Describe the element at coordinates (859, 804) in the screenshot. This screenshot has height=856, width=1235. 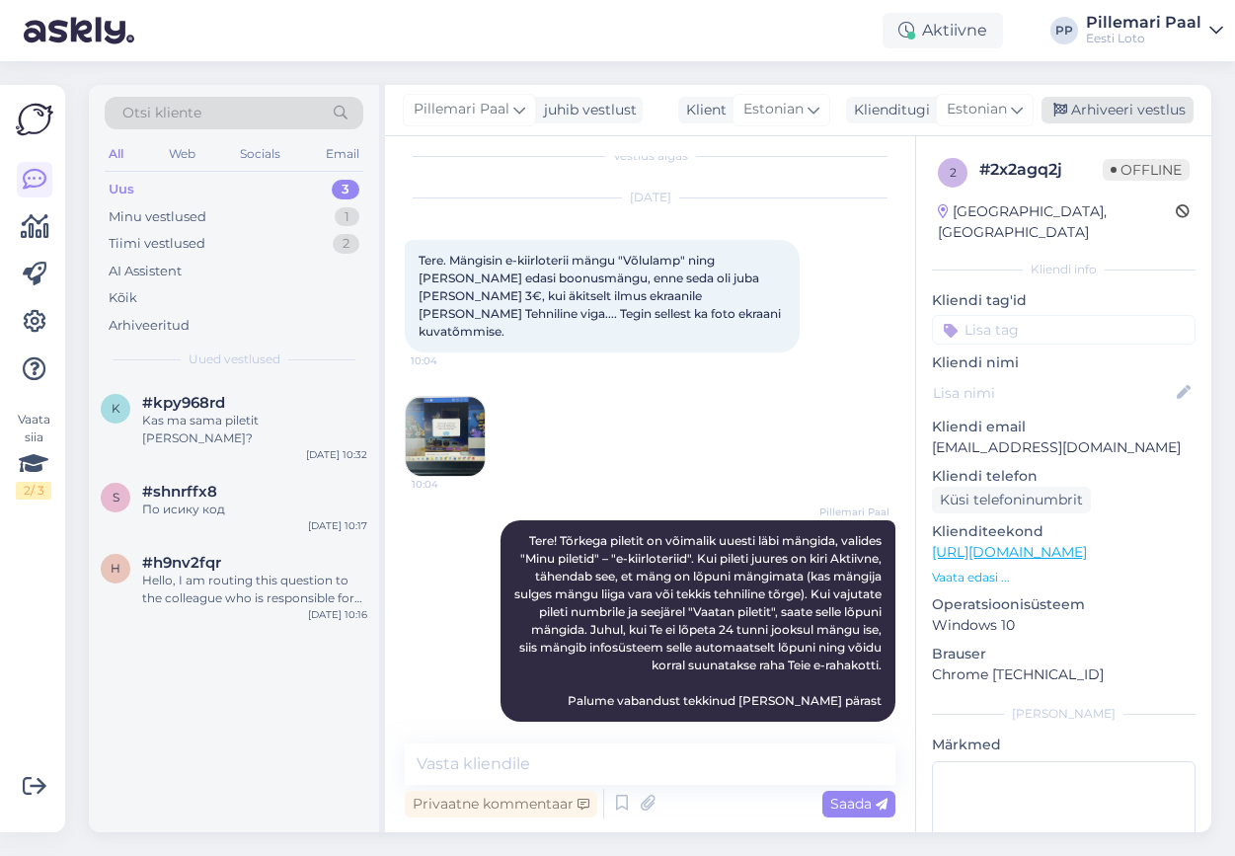
I see `span: Saada` at that location.